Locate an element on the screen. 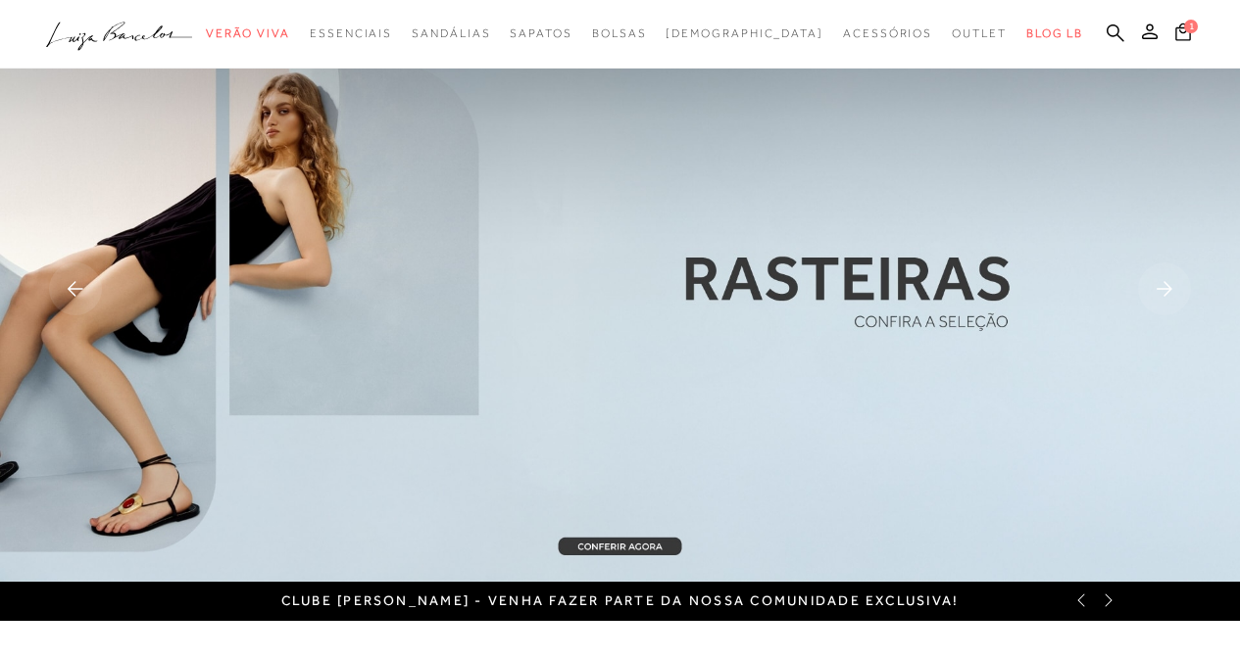 Image resolution: width=1240 pixels, height=659 pixels. span: Acessórios is located at coordinates (887, 33).